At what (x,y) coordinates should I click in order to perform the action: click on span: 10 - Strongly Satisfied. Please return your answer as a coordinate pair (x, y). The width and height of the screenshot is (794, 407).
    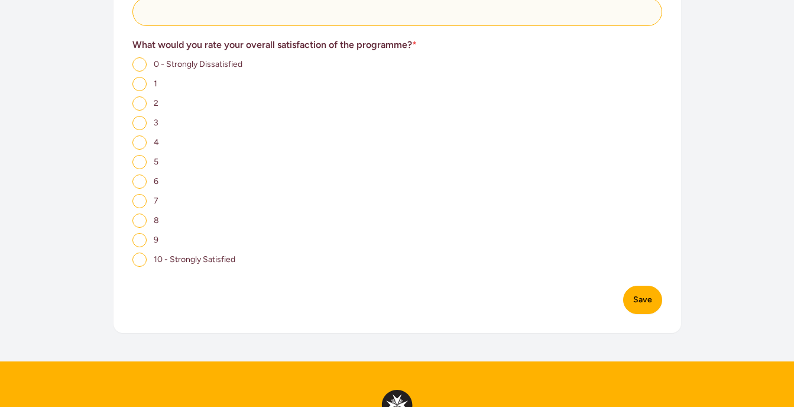
    Looking at the image, I should click on (195, 259).